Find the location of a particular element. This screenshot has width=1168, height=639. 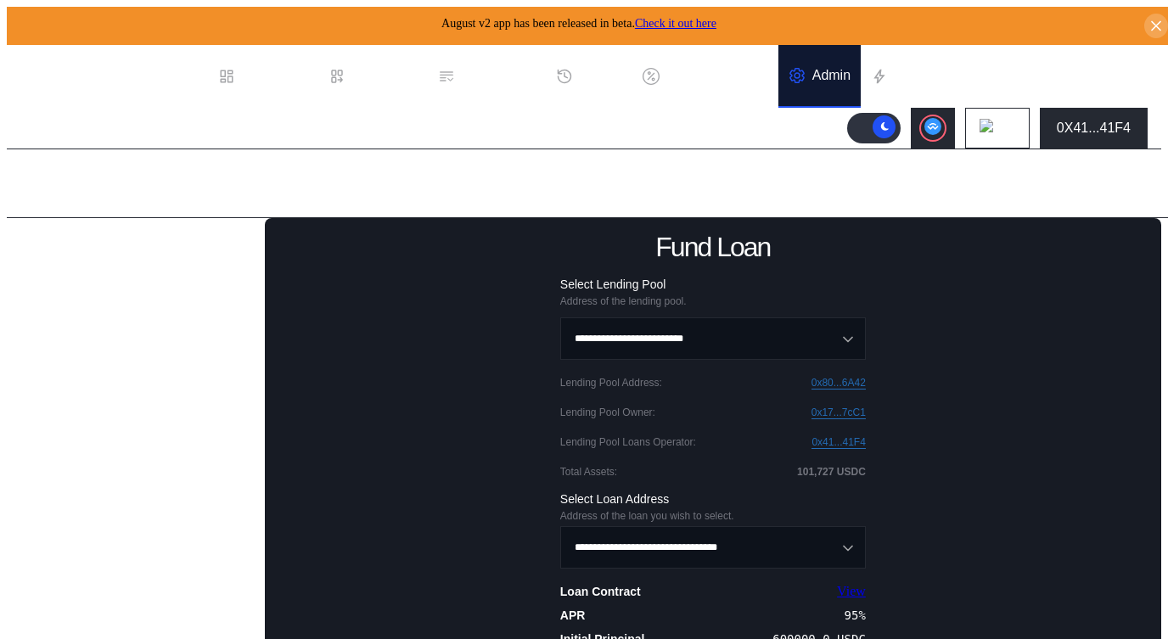

div: Set Loan Fees is located at coordinates (137, 503).